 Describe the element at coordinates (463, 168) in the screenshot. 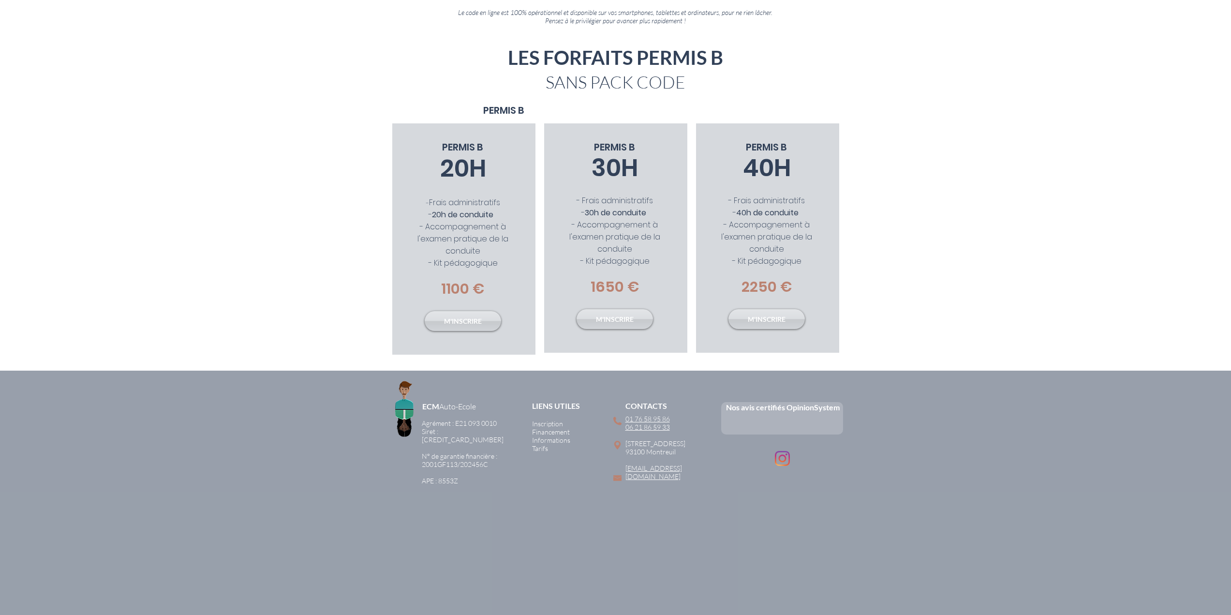

I see `span: 20H` at that location.